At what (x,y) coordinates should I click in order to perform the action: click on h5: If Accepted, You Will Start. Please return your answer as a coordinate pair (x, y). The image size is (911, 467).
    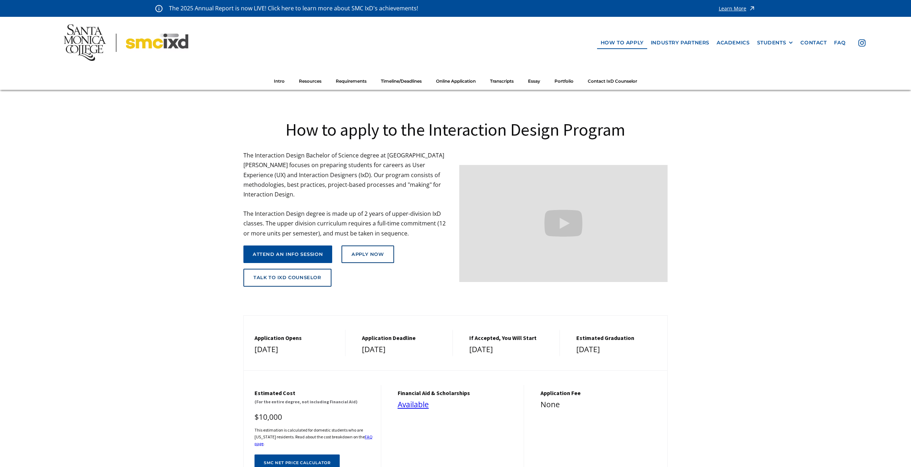
    Looking at the image, I should click on (511, 338).